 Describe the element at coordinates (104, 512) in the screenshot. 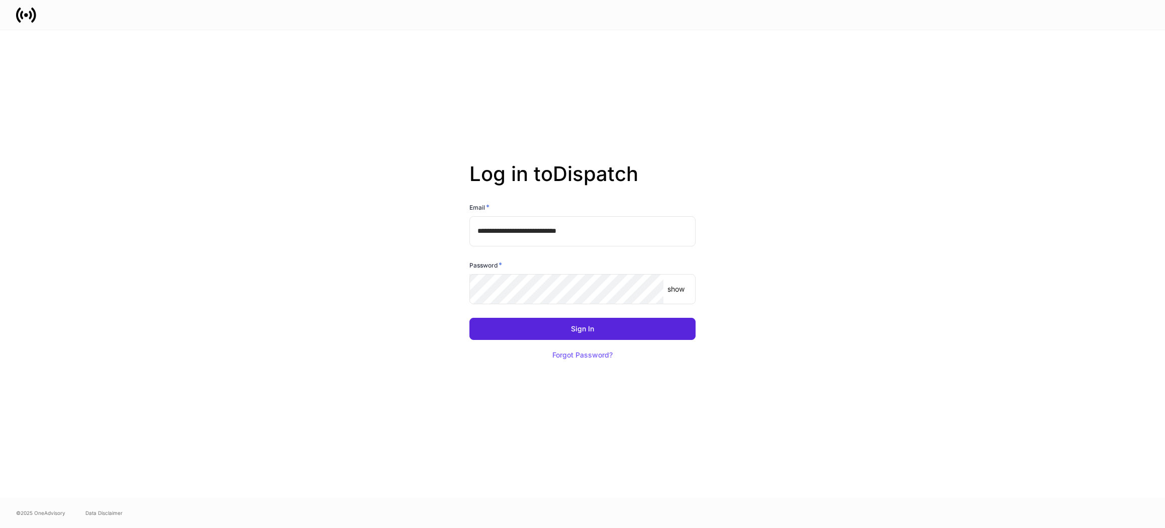

I see `a: Data Disclaimer` at that location.